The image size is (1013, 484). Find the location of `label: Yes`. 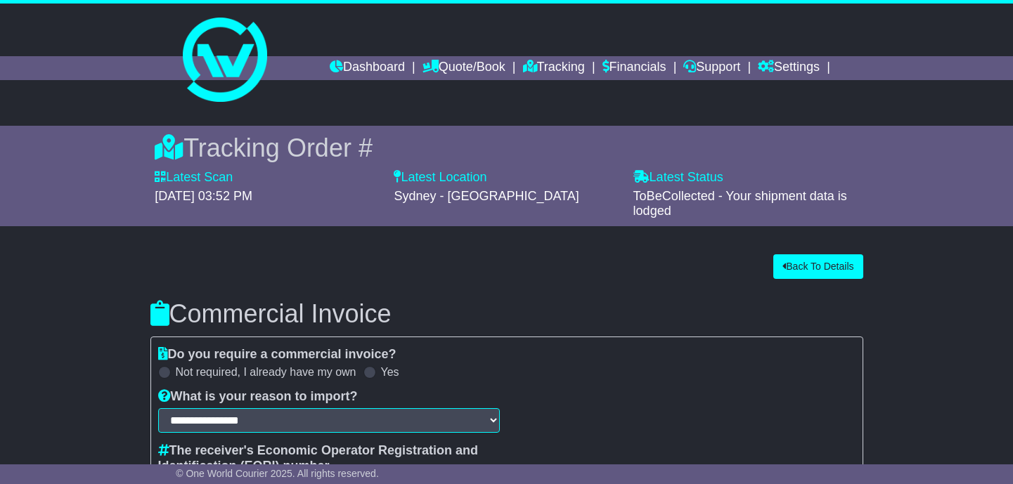

label: Yes is located at coordinates (390, 372).